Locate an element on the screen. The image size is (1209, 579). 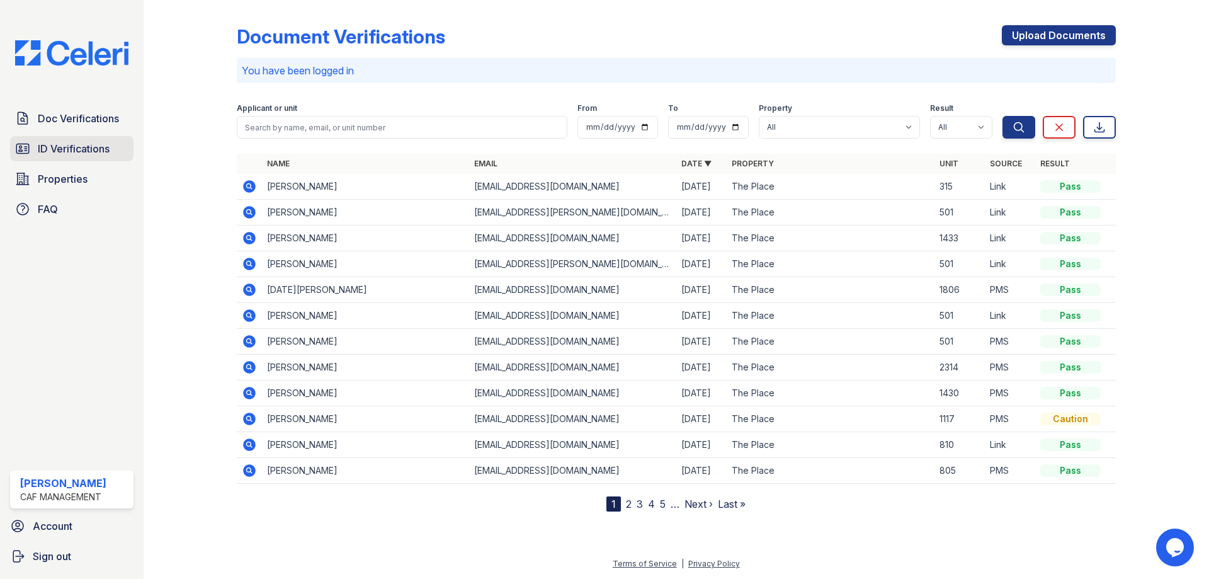
a: Properties is located at coordinates (72, 179).